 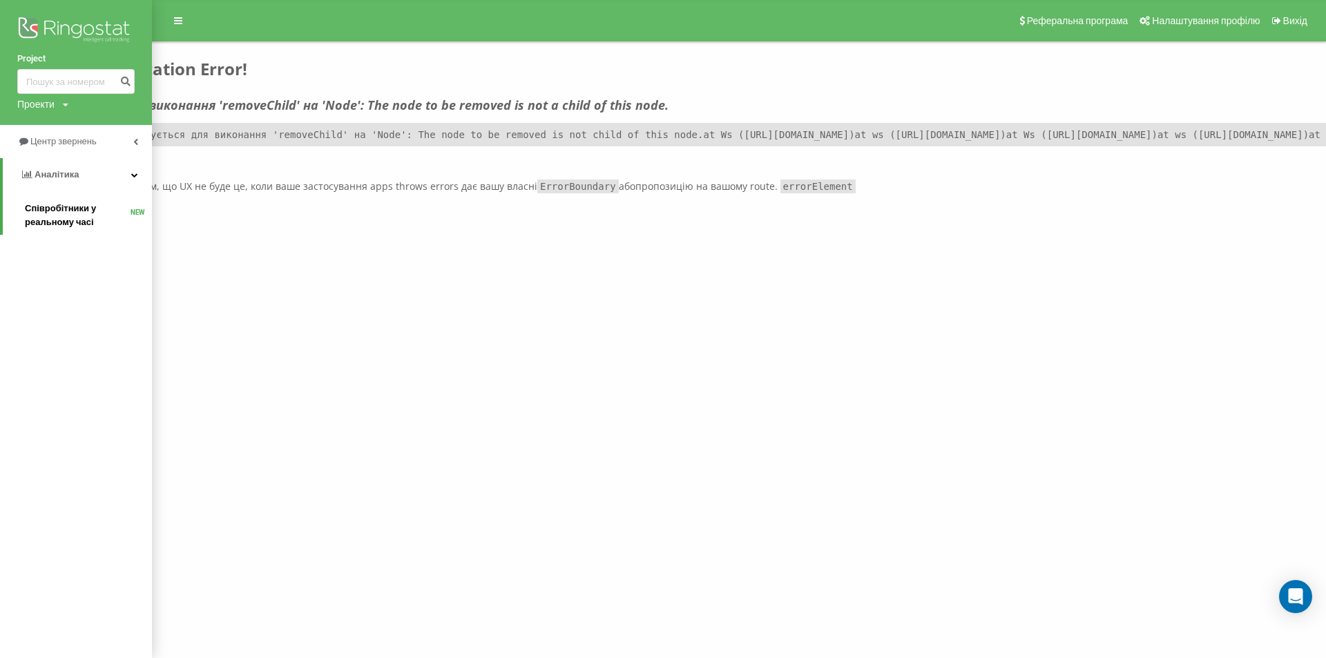 What do you see at coordinates (76, 59) in the screenshot?
I see `a: Project` at bounding box center [76, 59].